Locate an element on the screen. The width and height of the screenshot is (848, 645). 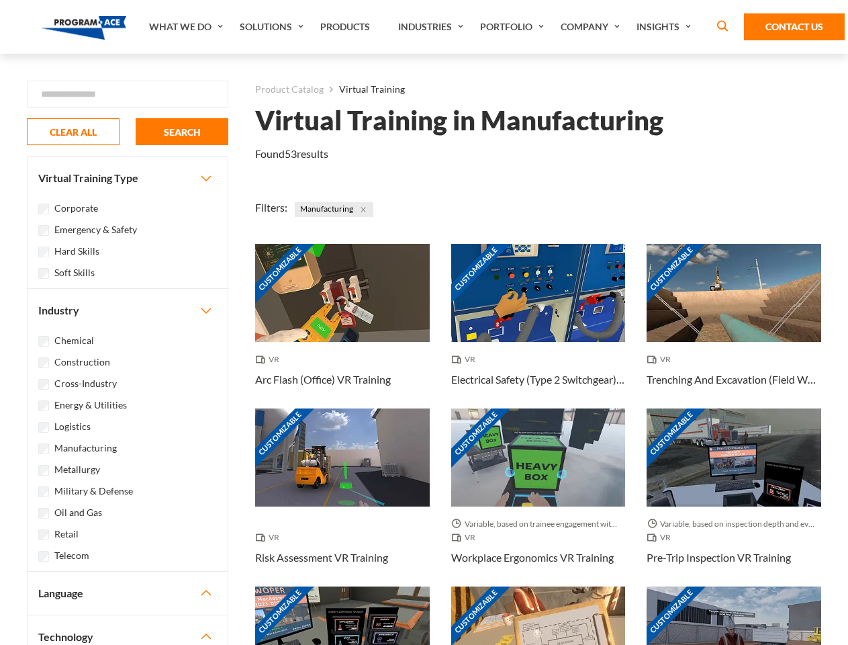
input: Emergency & Safety is located at coordinates (44, 230).